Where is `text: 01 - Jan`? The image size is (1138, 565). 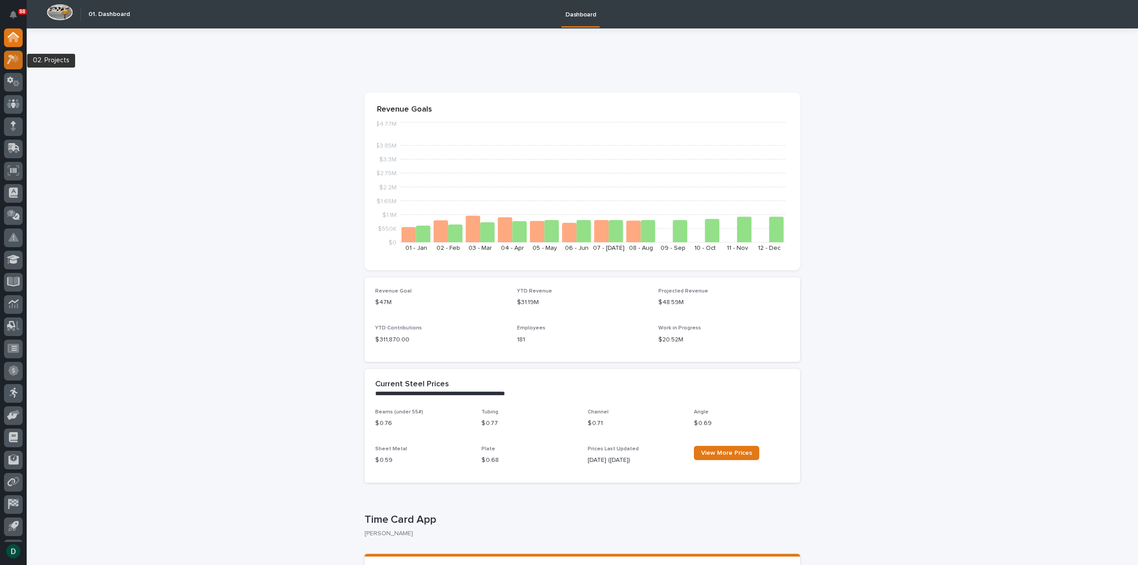 text: 01 - Jan is located at coordinates (416, 248).